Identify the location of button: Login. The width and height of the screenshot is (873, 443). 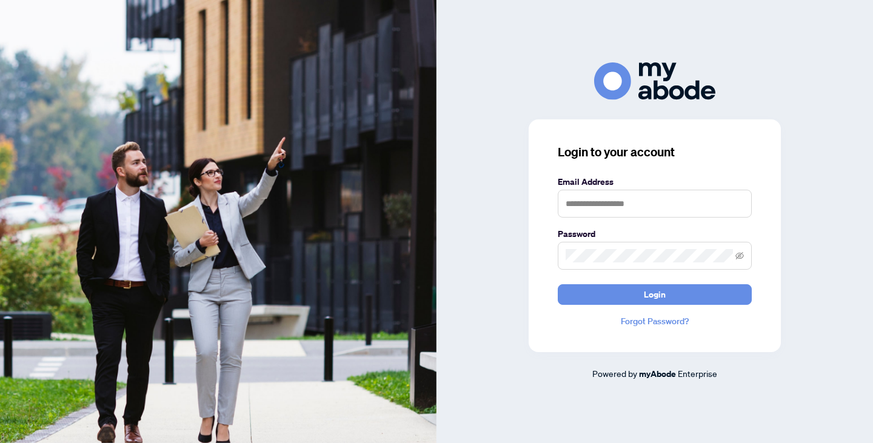
(655, 295).